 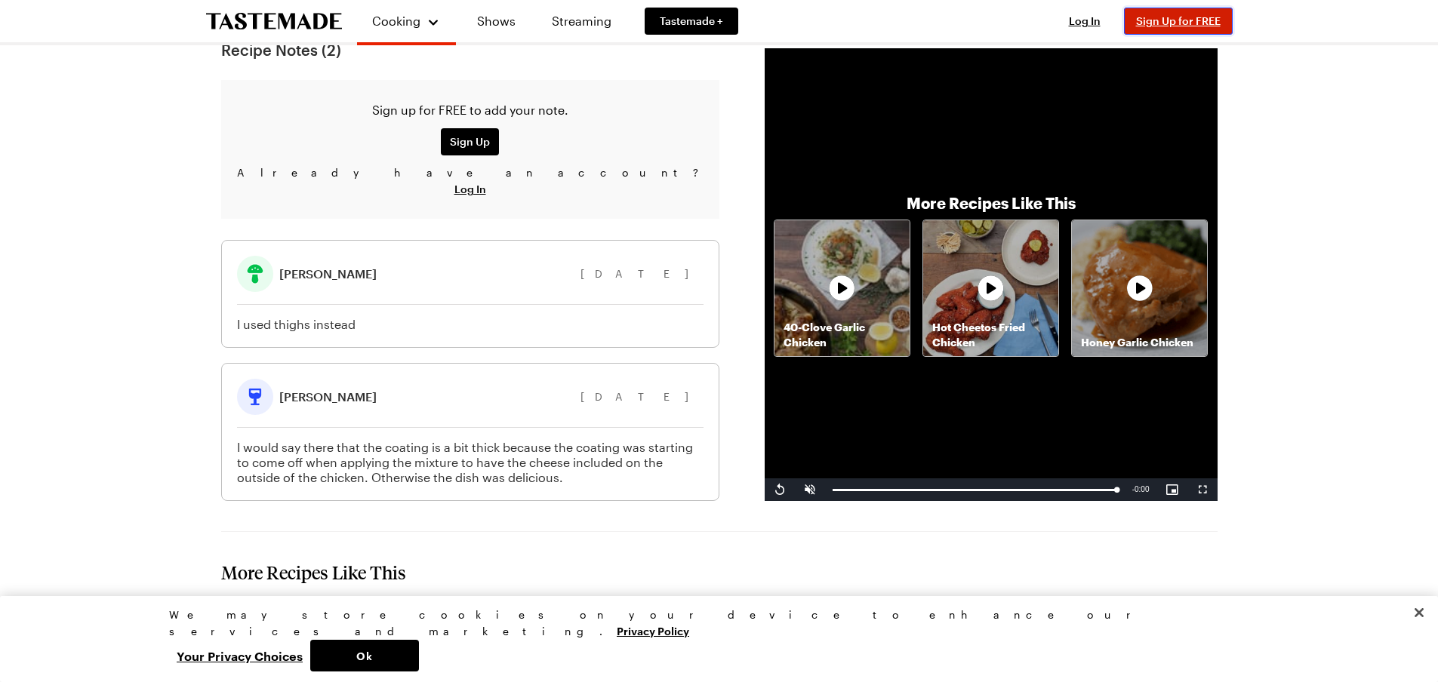 I want to click on h2: More Recipes Like This, so click(x=719, y=573).